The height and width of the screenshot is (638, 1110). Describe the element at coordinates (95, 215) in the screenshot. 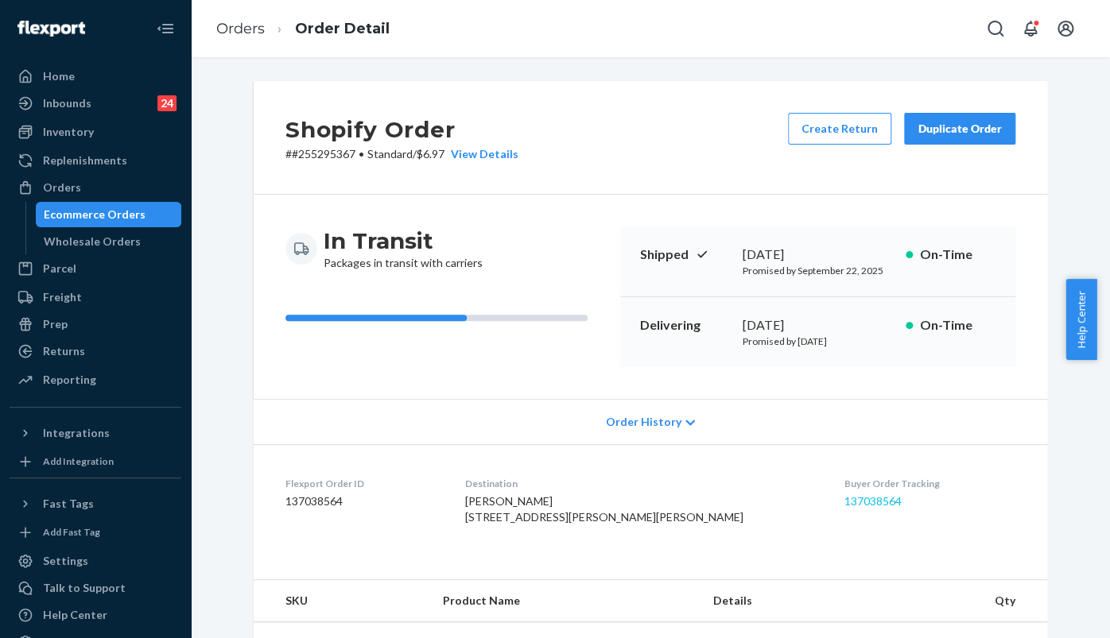

I see `div: Ecommerce Orders` at that location.